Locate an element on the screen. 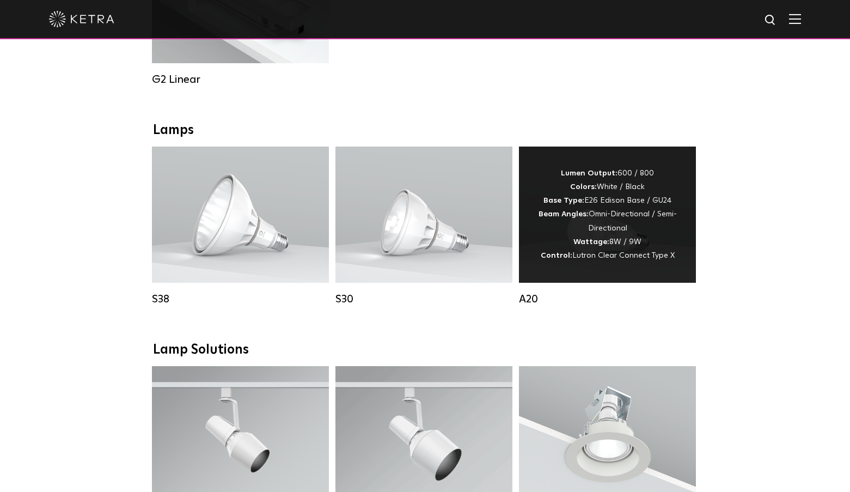  strong: Wattage: is located at coordinates (591, 242).